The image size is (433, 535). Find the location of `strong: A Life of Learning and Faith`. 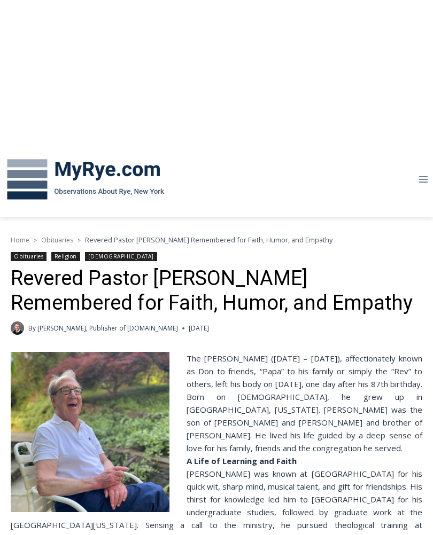

strong: A Life of Learning and Faith is located at coordinates (241, 461).